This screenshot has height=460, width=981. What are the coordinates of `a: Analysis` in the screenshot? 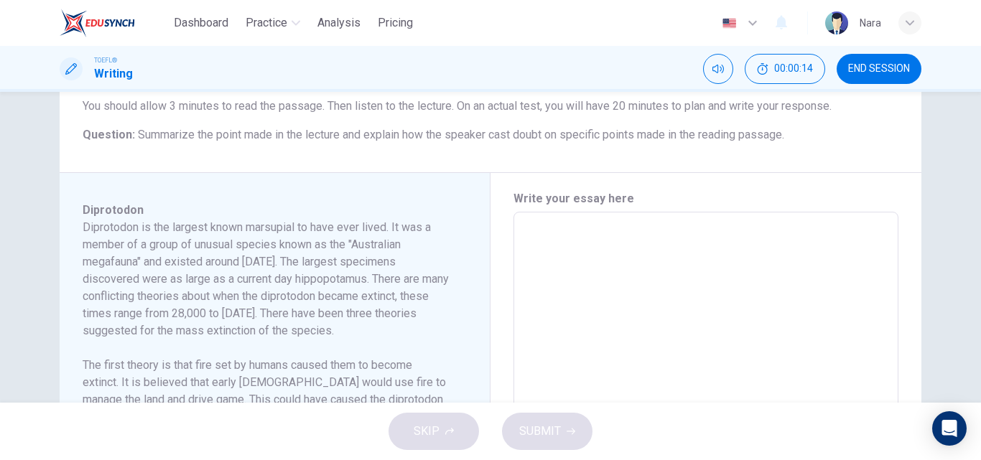 It's located at (339, 23).